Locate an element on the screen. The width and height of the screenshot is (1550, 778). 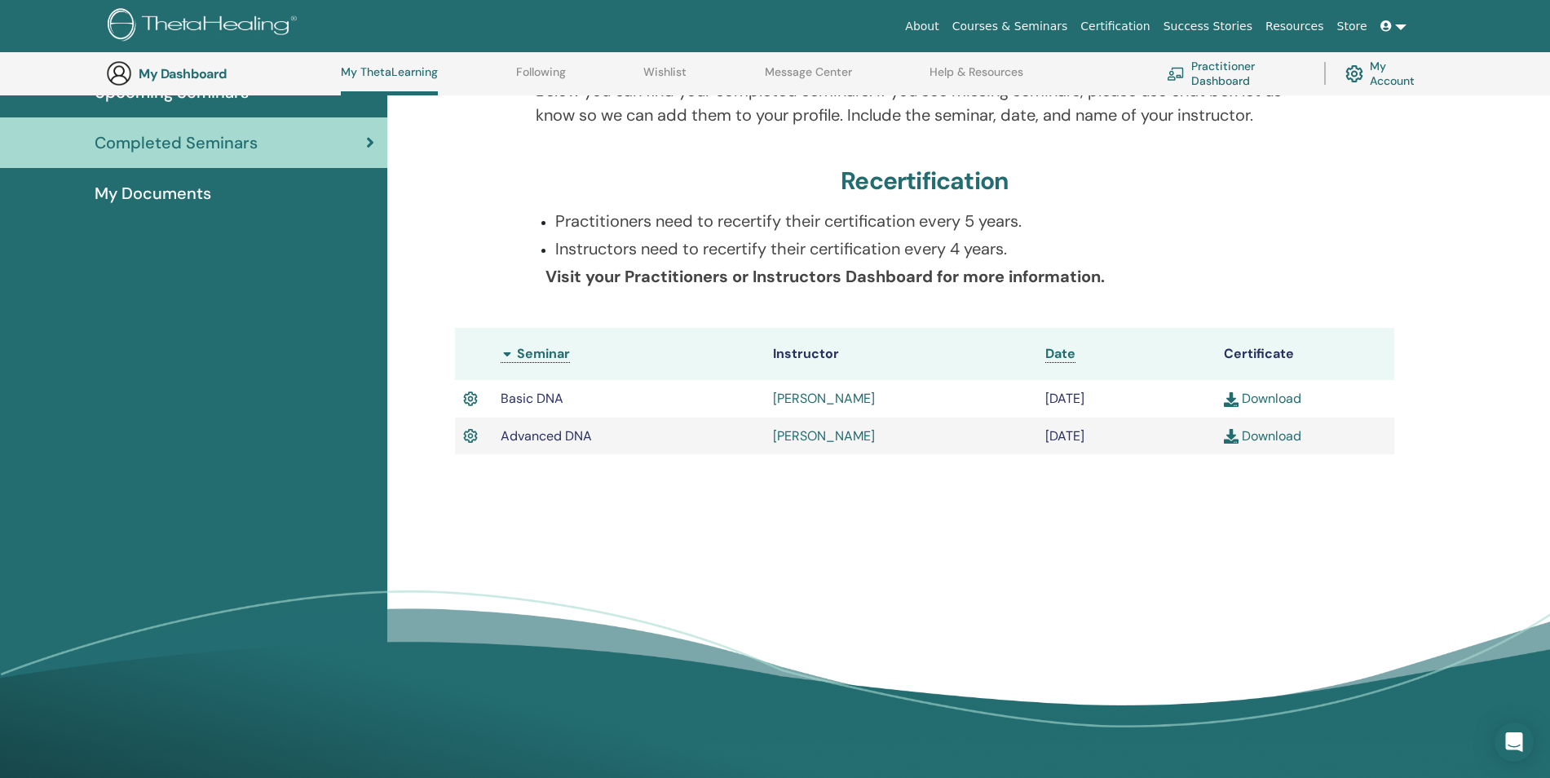
a: Practitioner Dashboard is located at coordinates (1235, 73).